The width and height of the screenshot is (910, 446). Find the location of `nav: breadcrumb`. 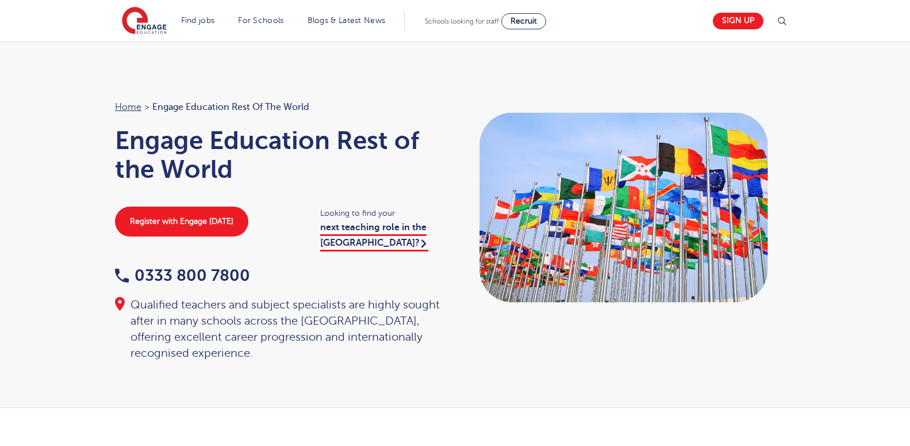

nav: breadcrumb is located at coordinates (280, 107).